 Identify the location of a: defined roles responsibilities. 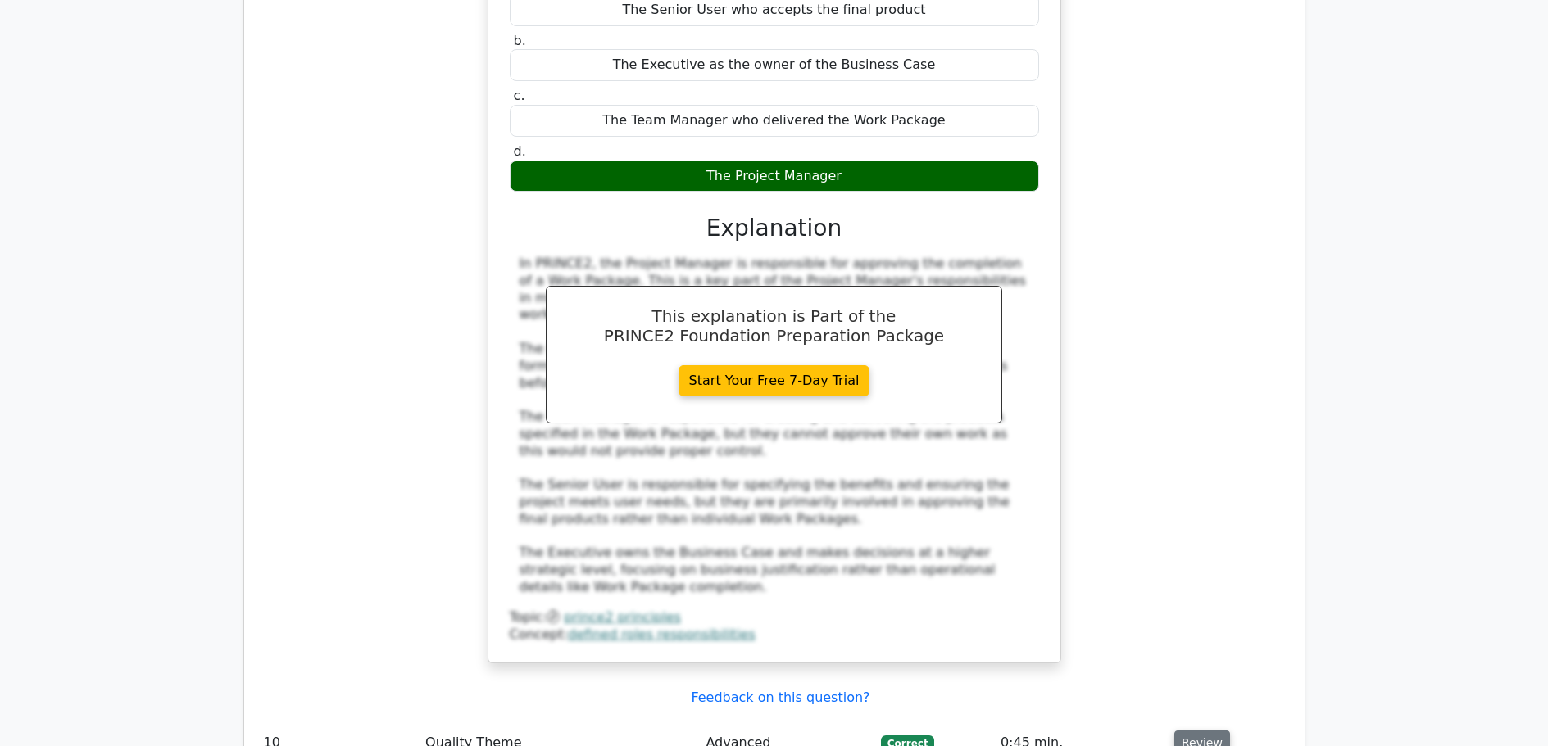
(661, 634).